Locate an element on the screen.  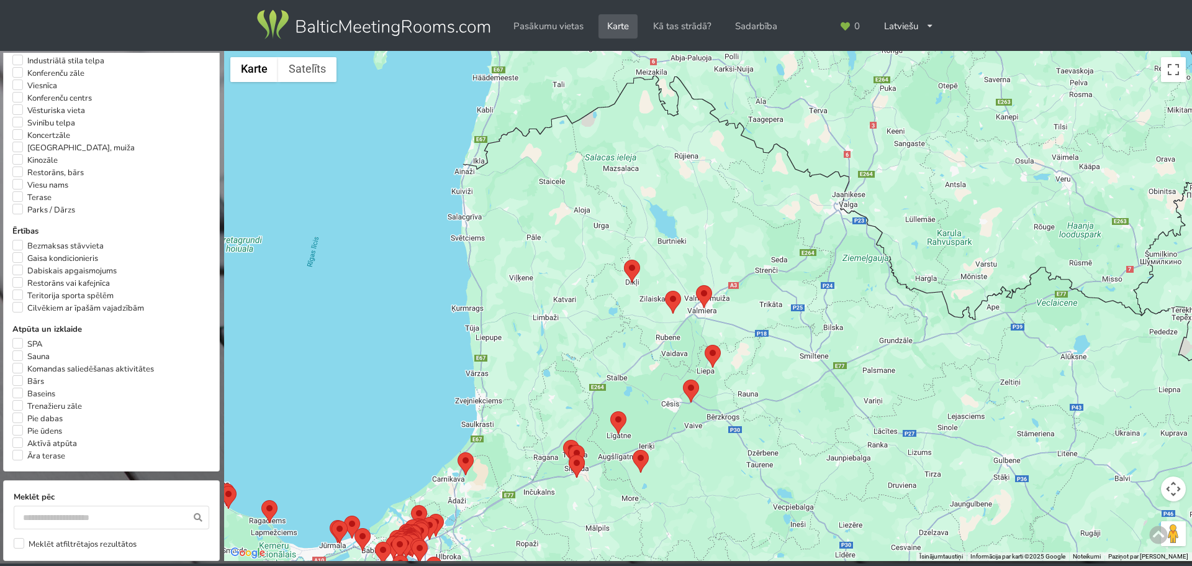
label: Baseins is located at coordinates (34, 394).